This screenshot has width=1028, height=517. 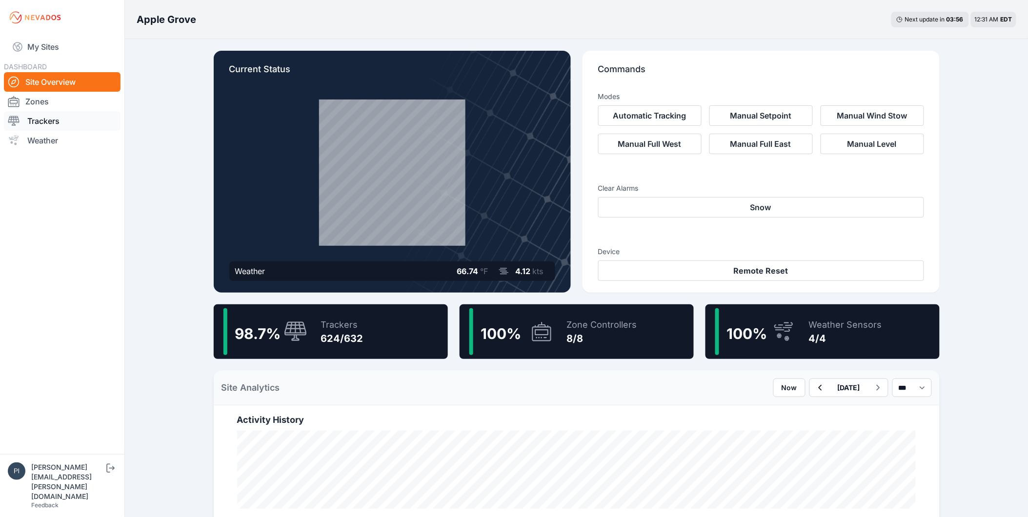 What do you see at coordinates (331, 332) in the screenshot?
I see `a: 98.7%Trackers624/632` at bounding box center [331, 332].